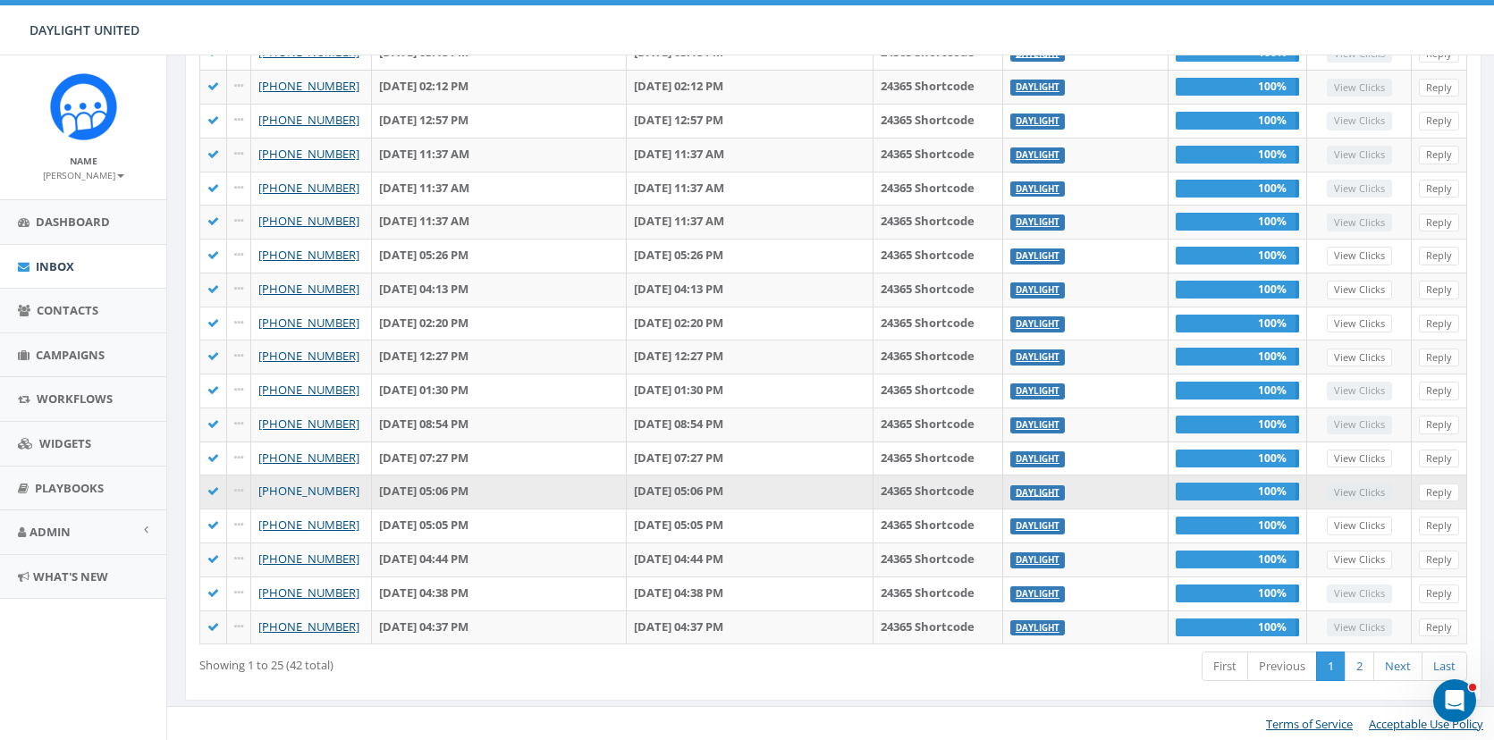 The height and width of the screenshot is (740, 1494). Describe the element at coordinates (84, 30) in the screenshot. I see `span: DAYLIGHT UNITED` at that location.